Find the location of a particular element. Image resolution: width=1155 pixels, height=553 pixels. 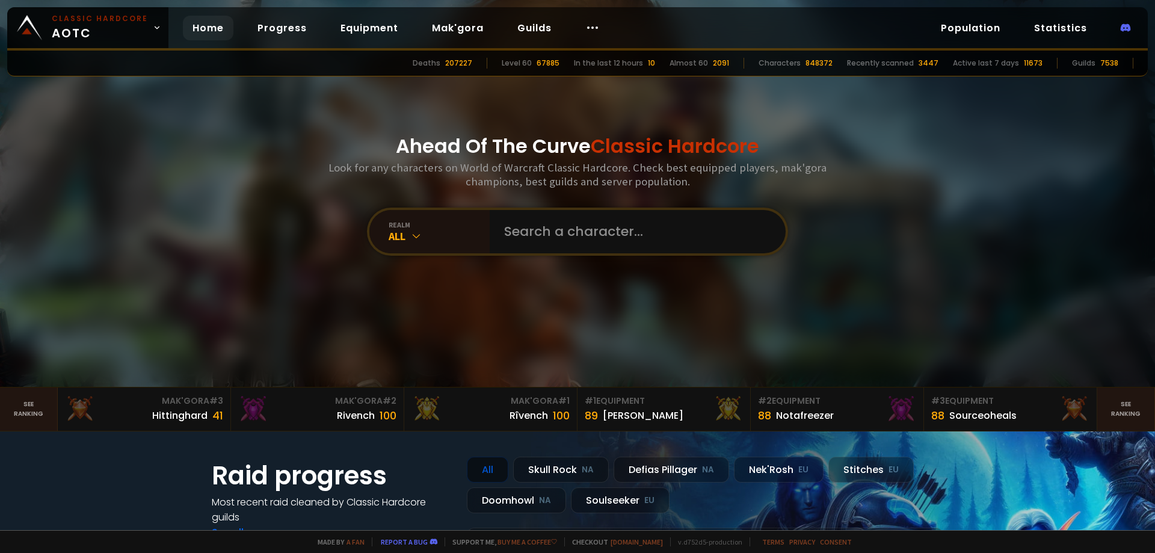

div: Skull Rock is located at coordinates (561, 469).